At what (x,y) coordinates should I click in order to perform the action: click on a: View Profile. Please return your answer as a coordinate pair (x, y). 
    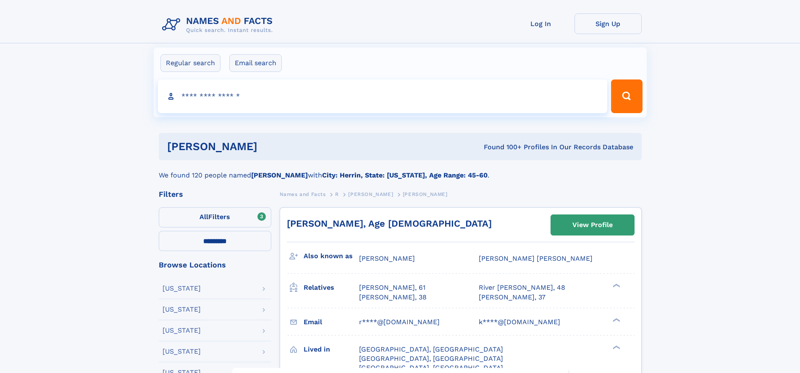
    Looking at the image, I should click on (593, 225).